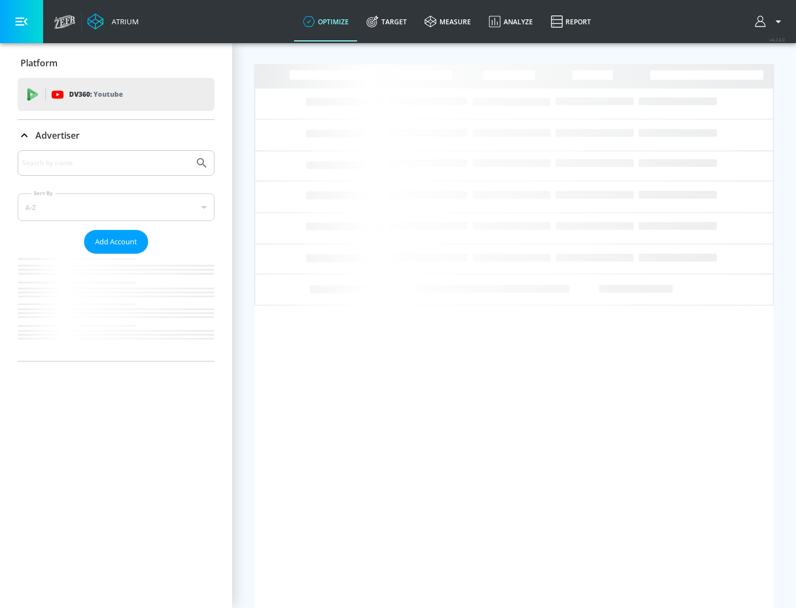 This screenshot has height=608, width=796. What do you see at coordinates (108, 94) in the screenshot?
I see `p: Youtube` at bounding box center [108, 94].